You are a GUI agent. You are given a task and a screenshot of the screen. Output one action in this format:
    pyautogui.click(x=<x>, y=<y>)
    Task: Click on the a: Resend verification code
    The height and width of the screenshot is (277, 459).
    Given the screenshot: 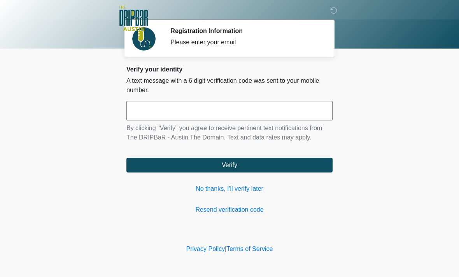 What is the action you would take?
    pyautogui.click(x=229, y=210)
    